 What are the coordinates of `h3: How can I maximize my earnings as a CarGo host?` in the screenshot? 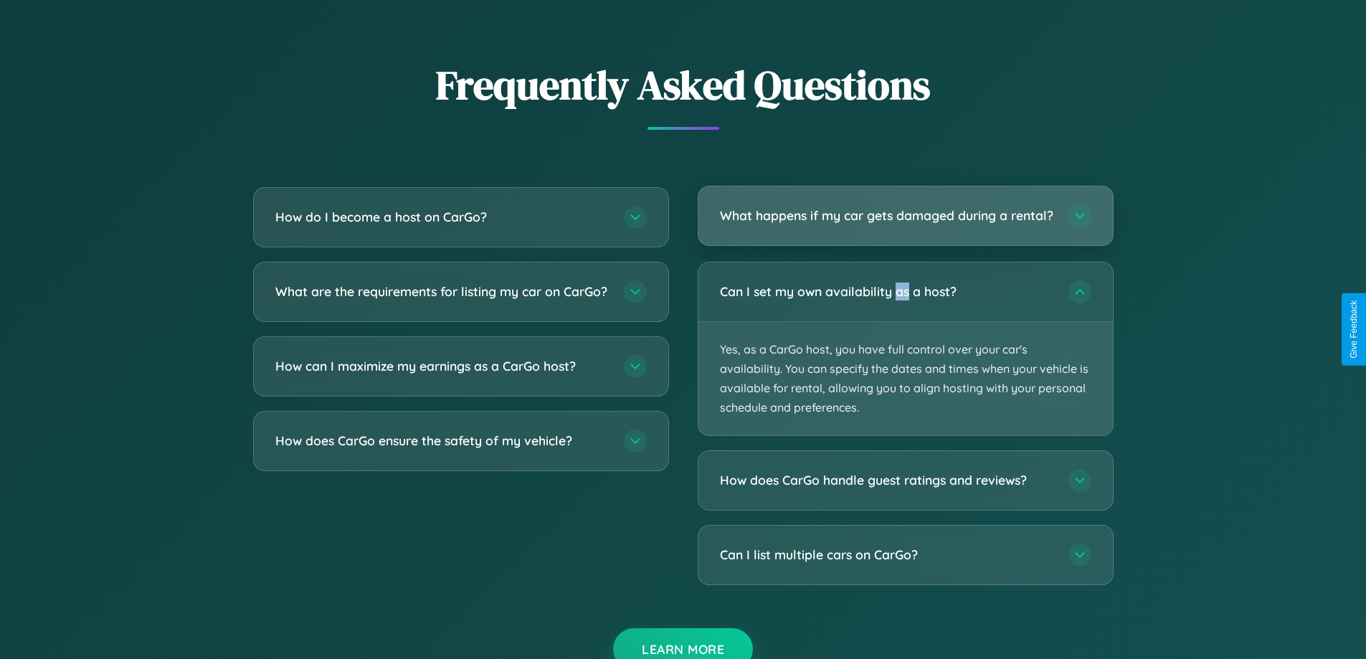 It's located at (443, 366).